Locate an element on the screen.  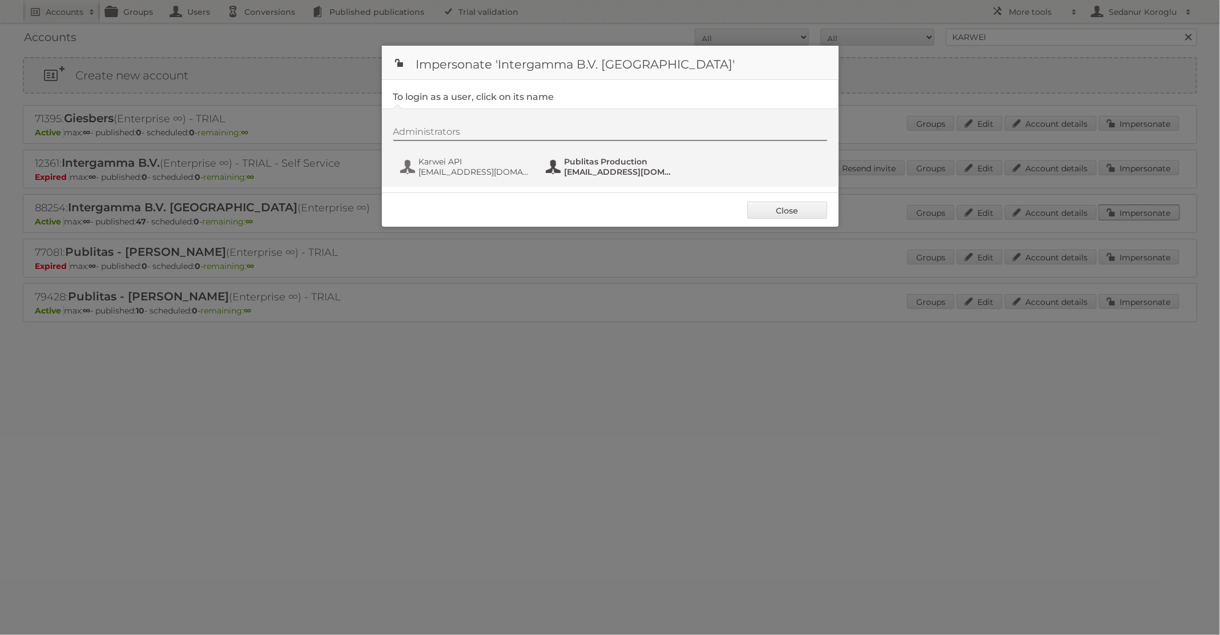
span: Publitas Production is located at coordinates (620, 162).